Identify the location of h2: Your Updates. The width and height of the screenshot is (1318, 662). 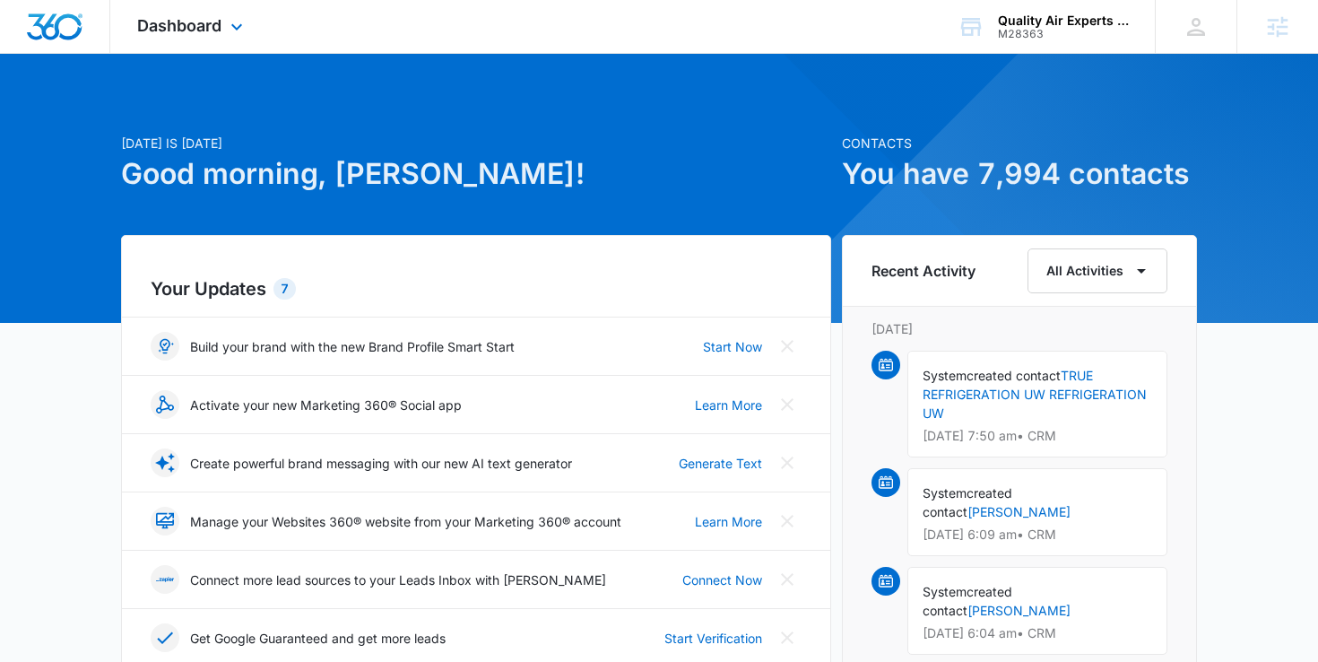
(476, 289).